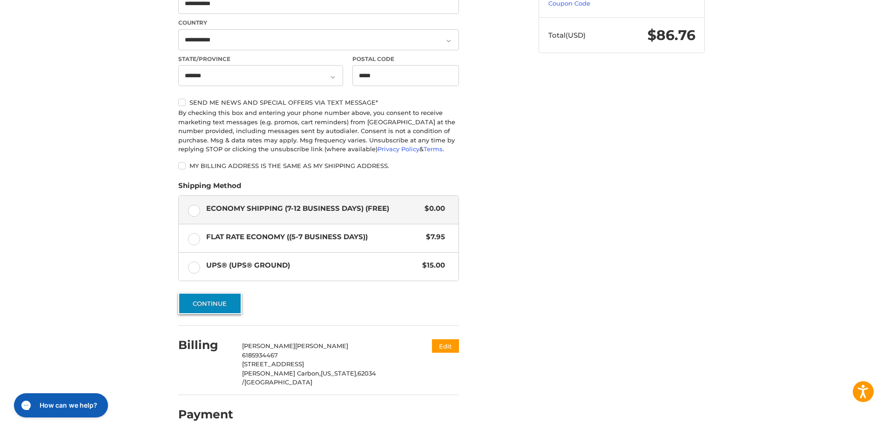 This screenshot has width=883, height=430. I want to click on label: My billing address is the same as my shipping address., so click(318, 166).